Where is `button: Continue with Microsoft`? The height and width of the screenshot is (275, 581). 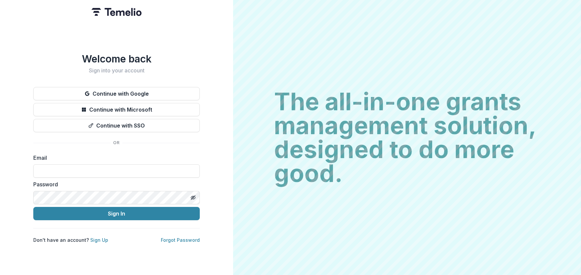 button: Continue with Microsoft is located at coordinates (116, 110).